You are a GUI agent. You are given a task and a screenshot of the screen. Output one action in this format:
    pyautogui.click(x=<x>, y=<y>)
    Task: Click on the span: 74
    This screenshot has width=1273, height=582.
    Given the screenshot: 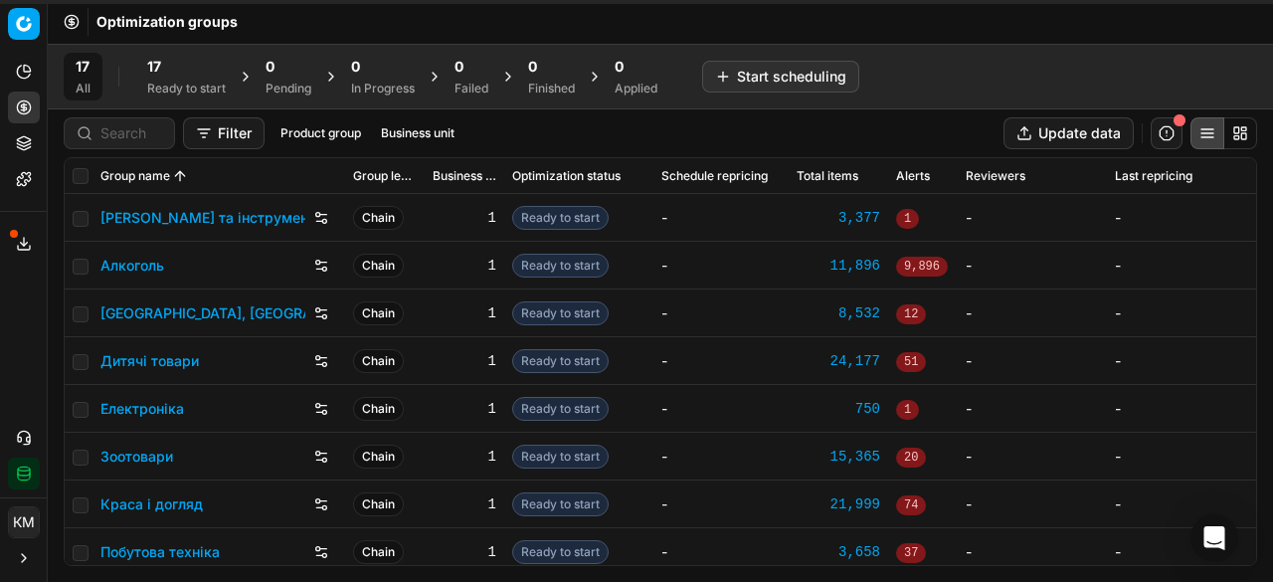 What is the action you would take?
    pyautogui.click(x=911, y=505)
    